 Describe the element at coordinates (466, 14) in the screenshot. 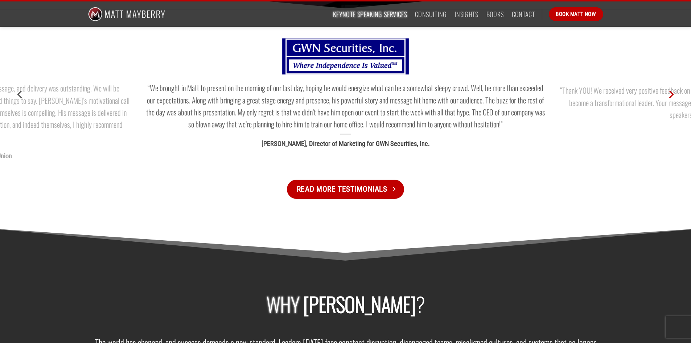

I see `a: Insights` at that location.